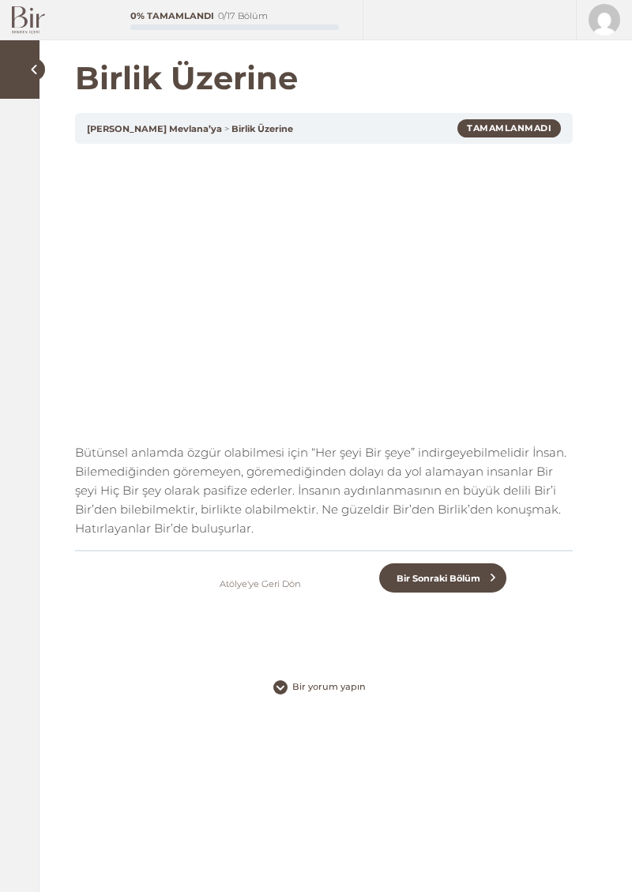  Describe the element at coordinates (438, 578) in the screenshot. I see `span: Bir Sonraki Bölüm` at that location.